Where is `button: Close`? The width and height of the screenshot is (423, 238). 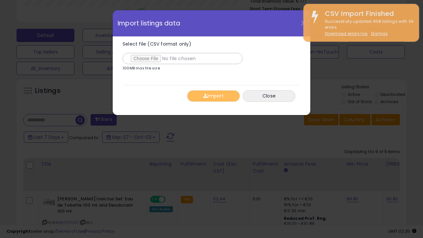 button: Close is located at coordinates (269, 96).